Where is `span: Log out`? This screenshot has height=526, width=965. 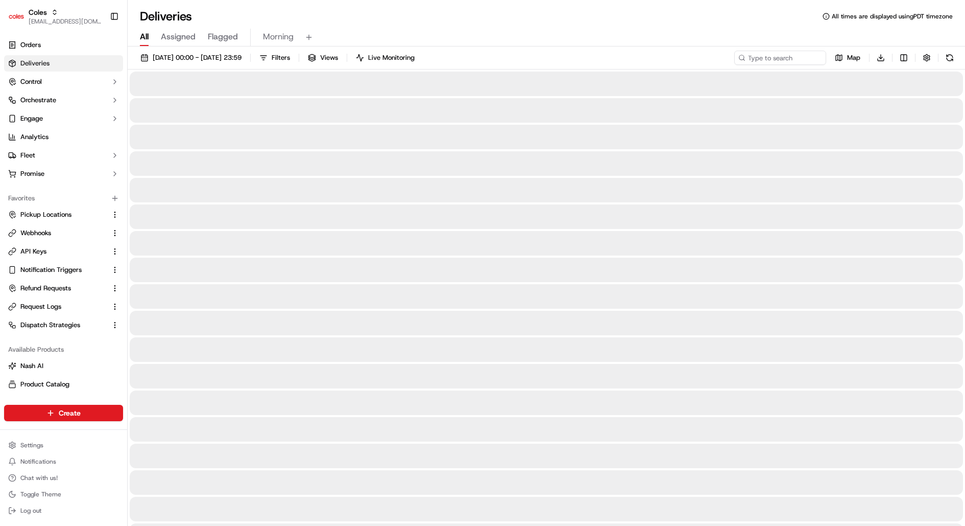
span: Log out is located at coordinates (31, 510).